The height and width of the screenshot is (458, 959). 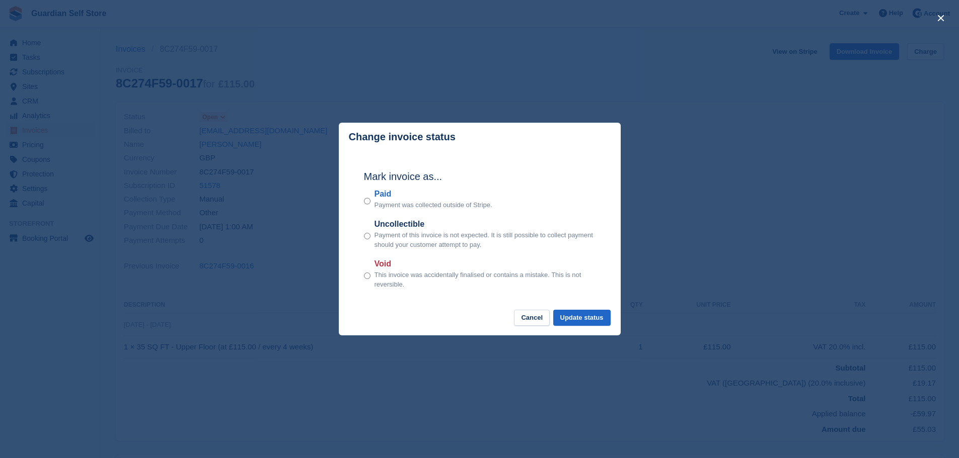 What do you see at coordinates (433, 194) in the screenshot?
I see `label: Paid` at bounding box center [433, 194].